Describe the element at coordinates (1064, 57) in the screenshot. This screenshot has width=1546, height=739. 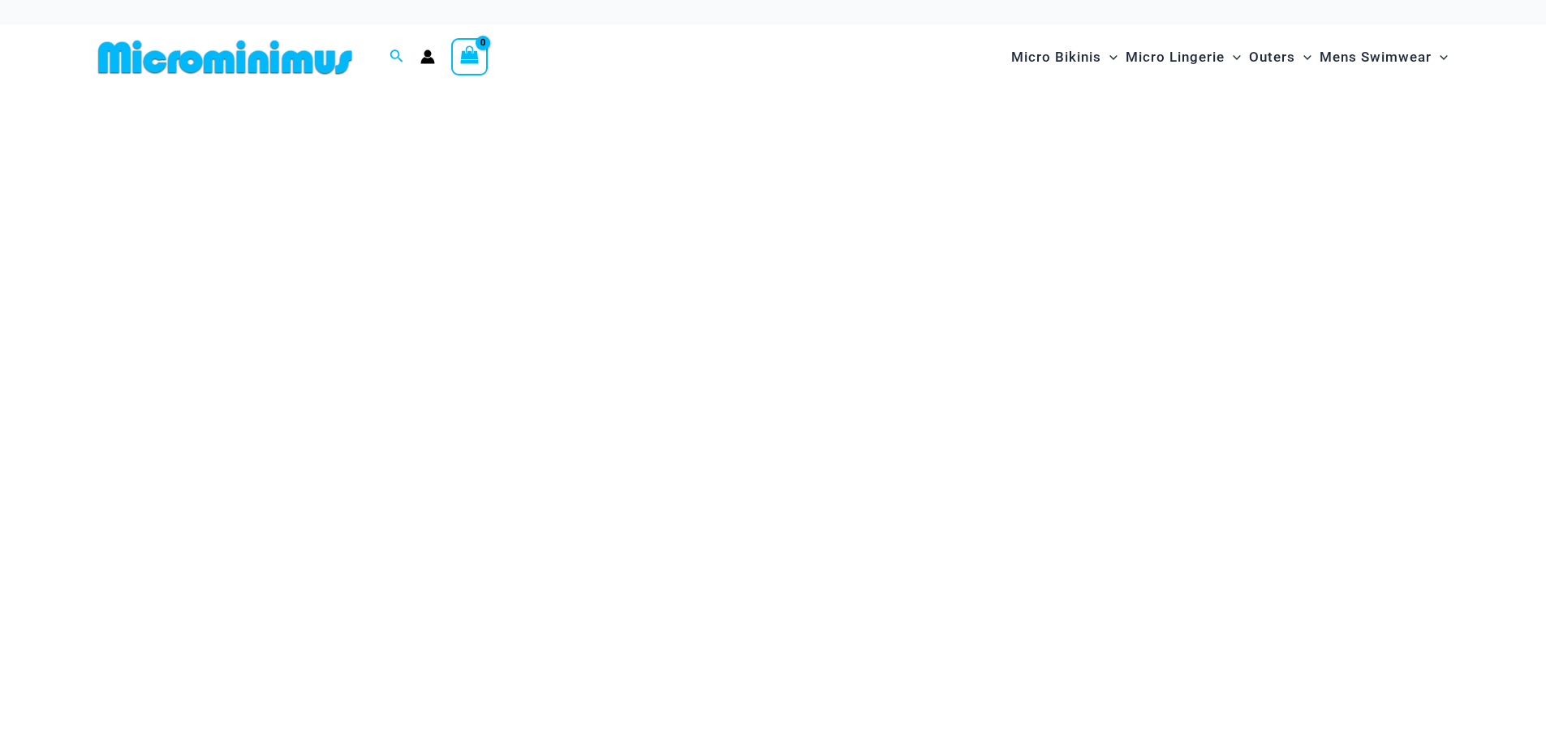
I see `a: Micro BikinisMenu ToggleMenu Toggle` at that location.